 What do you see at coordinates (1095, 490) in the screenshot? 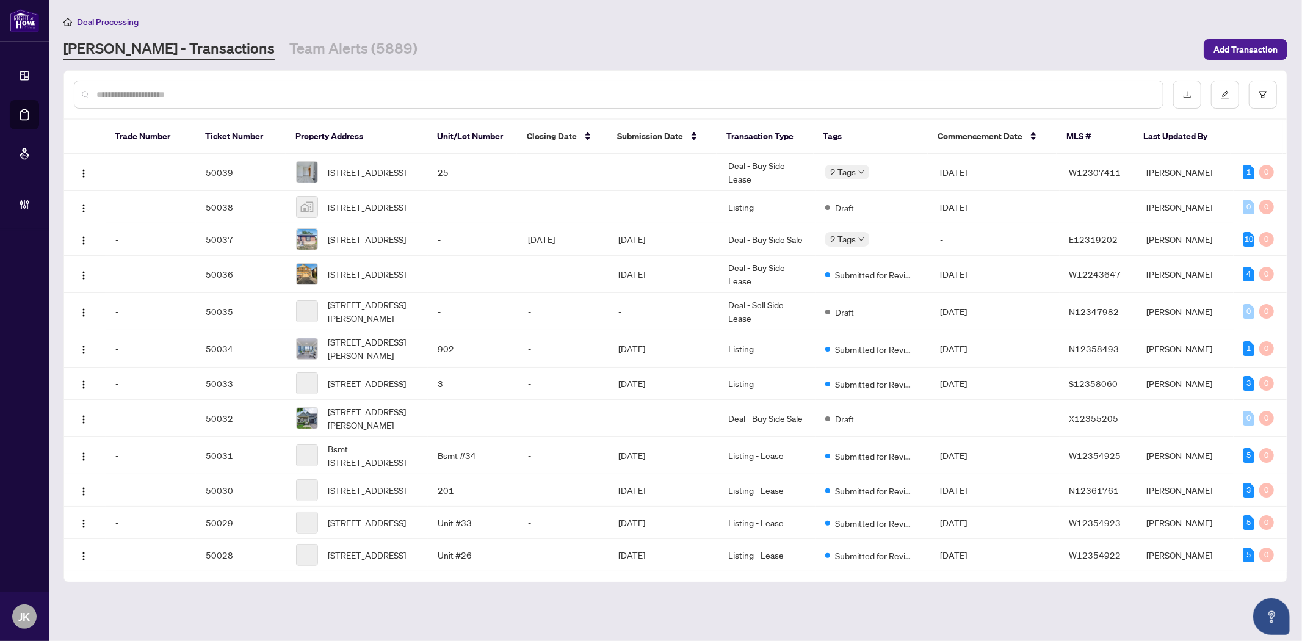
I see `span: N12361761` at bounding box center [1095, 490].